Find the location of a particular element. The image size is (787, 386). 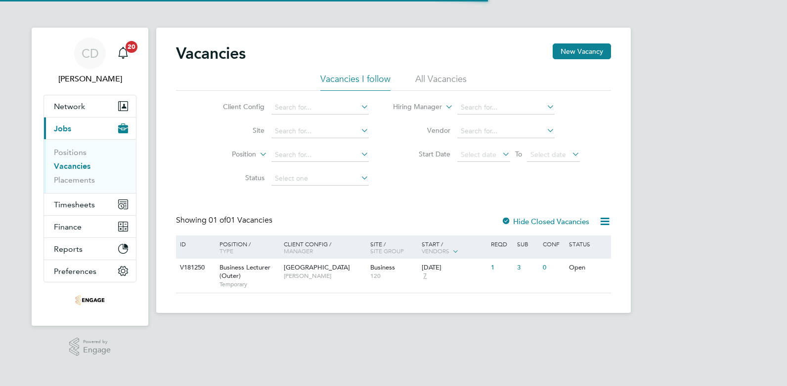

button: Reports is located at coordinates (90, 249).